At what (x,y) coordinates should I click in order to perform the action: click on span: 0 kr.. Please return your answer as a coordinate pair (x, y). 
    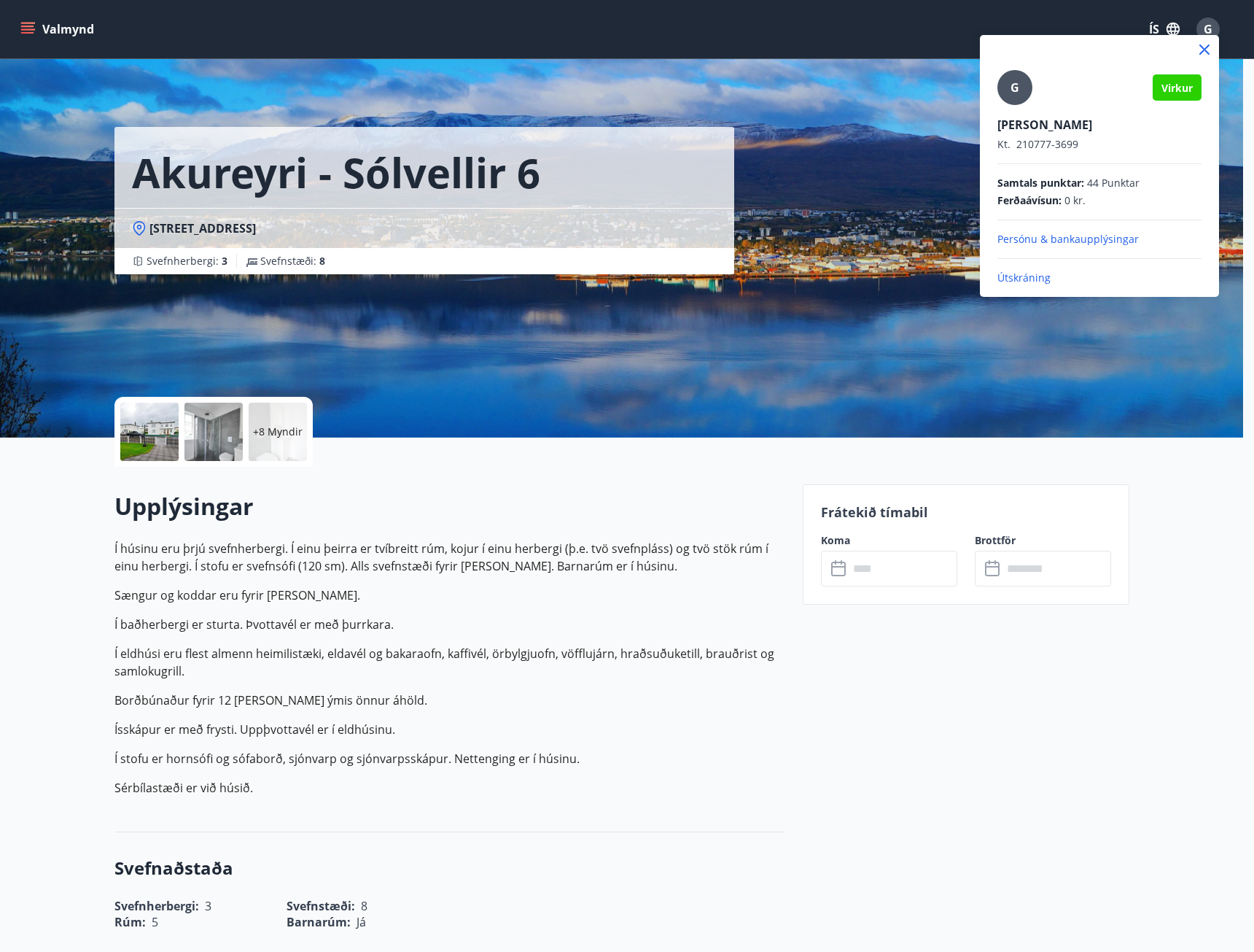
    Looking at the image, I should click on (1075, 201).